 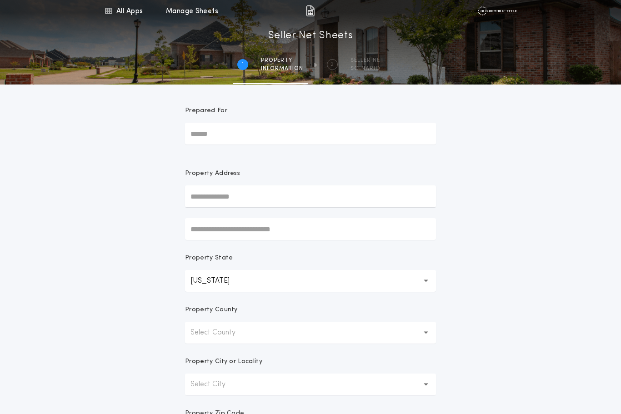 What do you see at coordinates (367, 69) in the screenshot?
I see `span: SCENARIO` at bounding box center [367, 69].